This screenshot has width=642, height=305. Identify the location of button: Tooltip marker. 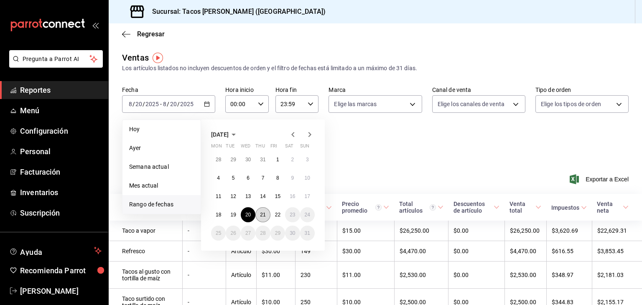
(158, 58).